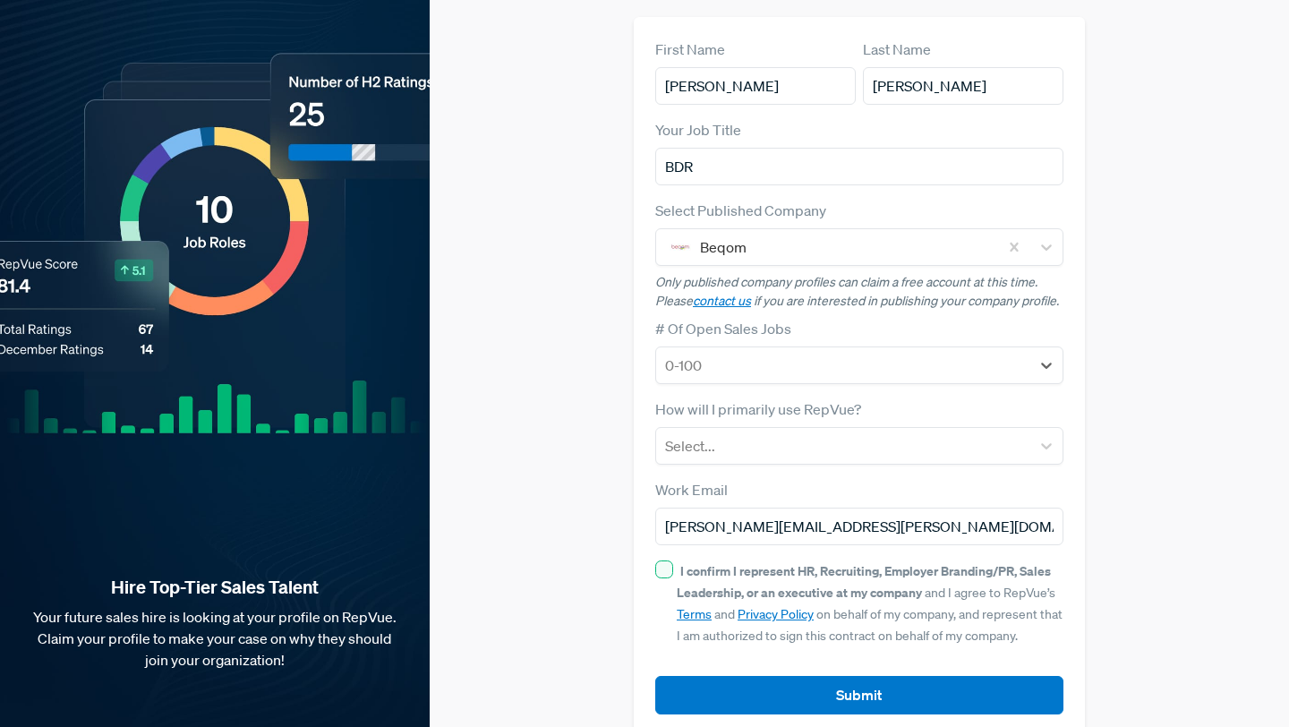 This screenshot has width=1289, height=727. Describe the element at coordinates (721, 301) in the screenshot. I see `a: contact us` at that location.